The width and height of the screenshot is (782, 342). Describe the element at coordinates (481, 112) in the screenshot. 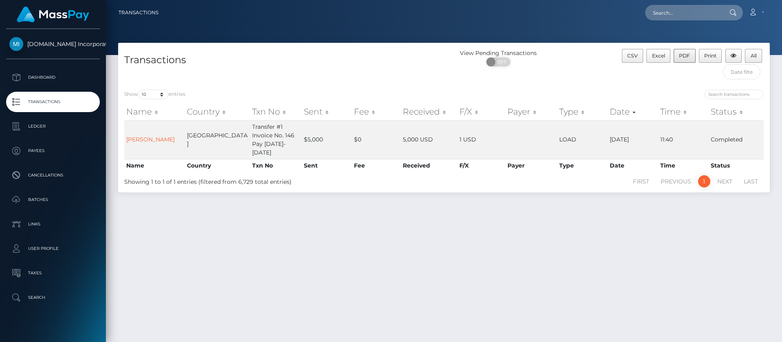

I see `th: F/X: activate to sort column ascending` at that location.